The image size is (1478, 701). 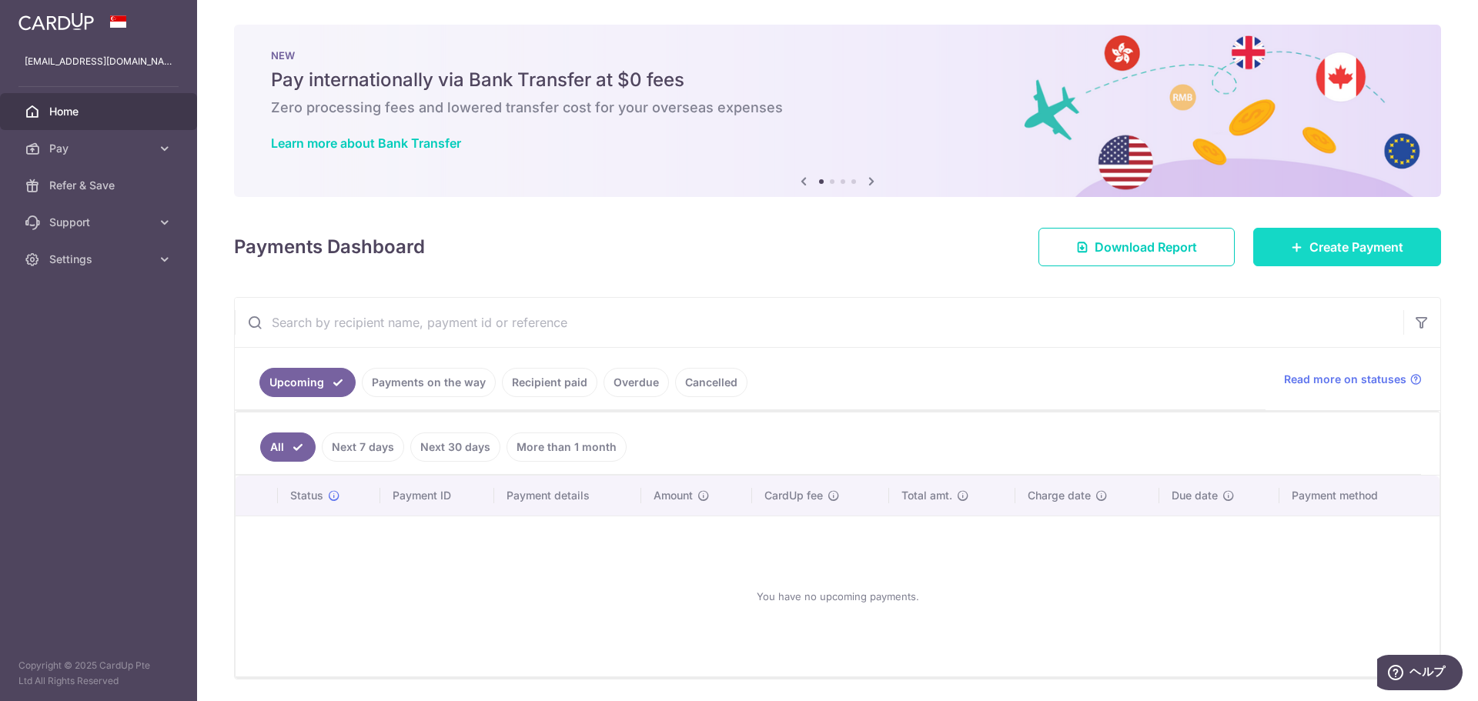 I want to click on a: Download Report, so click(x=1136, y=247).